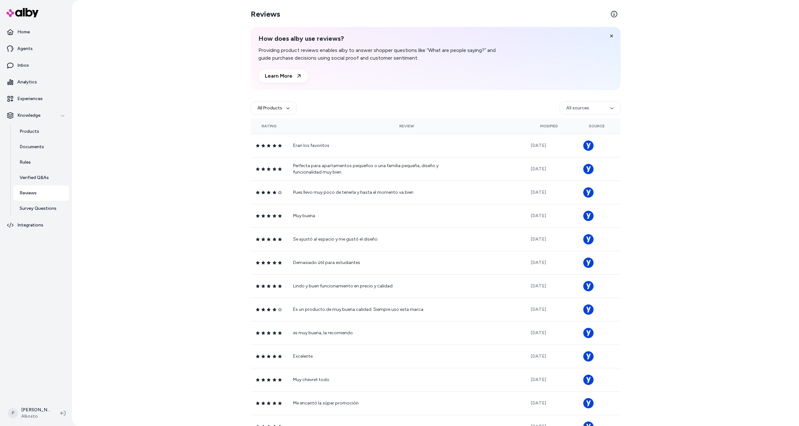  I want to click on p: Pues llevo muy poco de tenerla y hasta el momento va bien, so click(373, 193).